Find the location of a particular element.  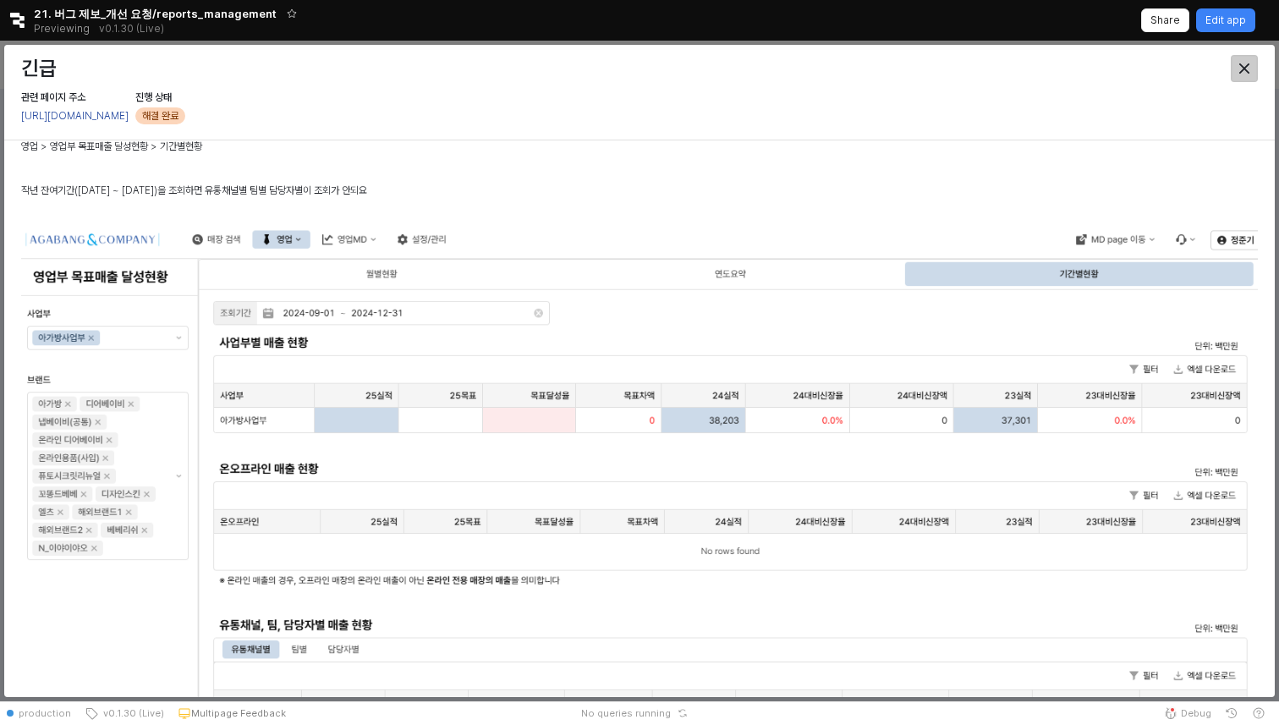

span: No queries running is located at coordinates (626, 713).